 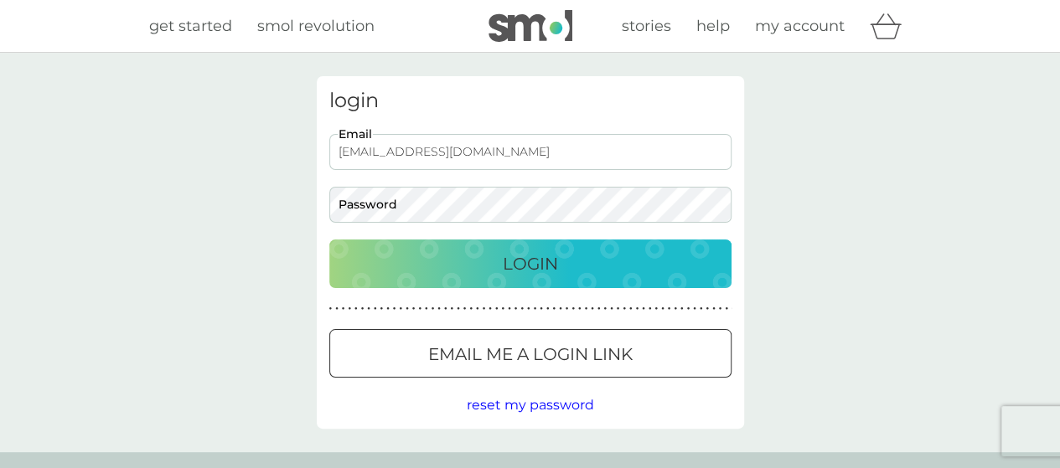 What do you see at coordinates (530, 405) in the screenshot?
I see `span: reset my password` at bounding box center [530, 405].